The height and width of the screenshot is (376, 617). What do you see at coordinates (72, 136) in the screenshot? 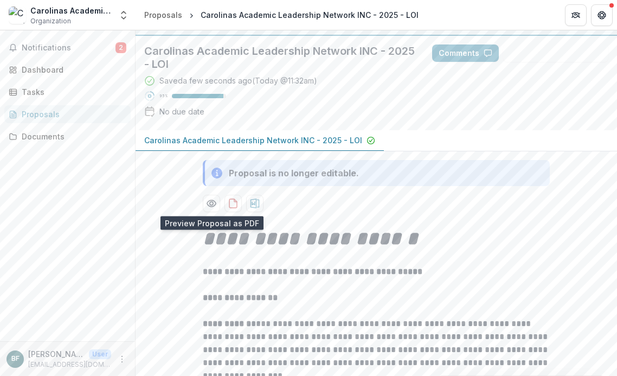
I see `div: Documents` at bounding box center [72, 136].